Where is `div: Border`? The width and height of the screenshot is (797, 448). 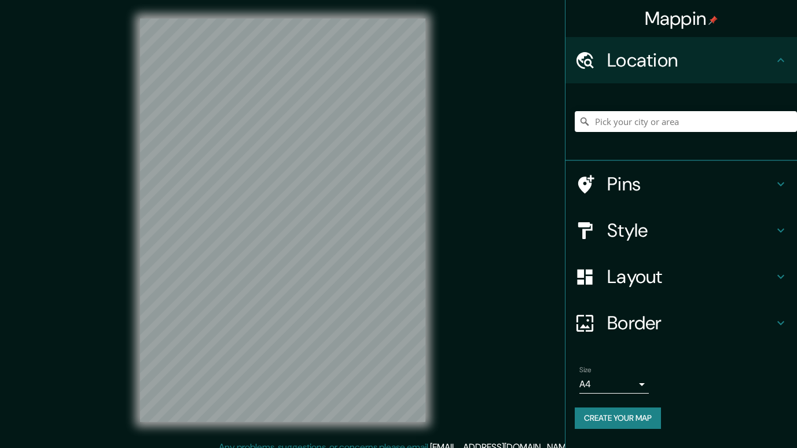 div: Border is located at coordinates (681, 323).